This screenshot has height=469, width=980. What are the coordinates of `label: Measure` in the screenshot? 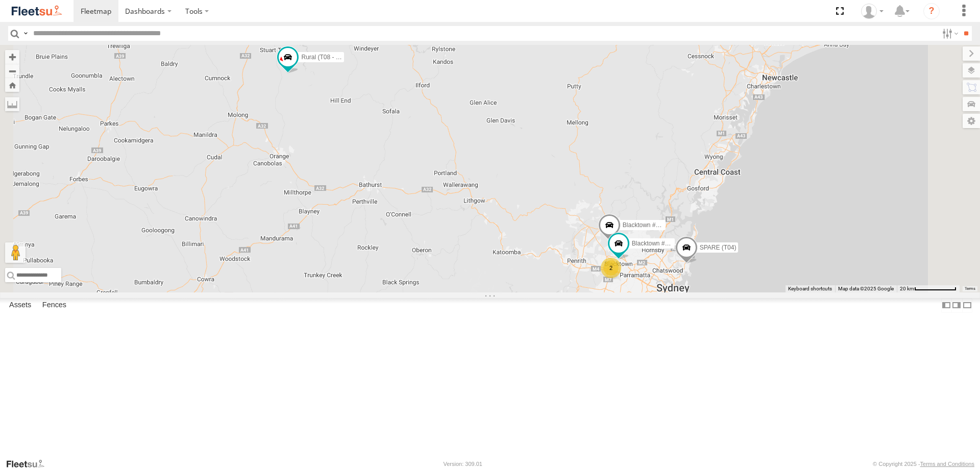 It's located at (12, 104).